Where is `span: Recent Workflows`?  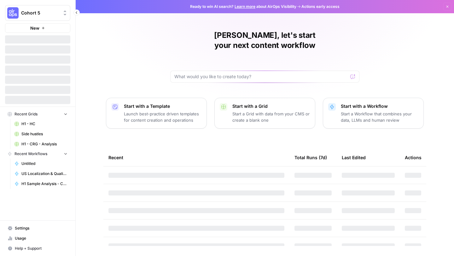
span: Recent Workflows is located at coordinates (31, 154).